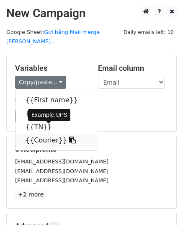  I want to click on a: {{TN}}, so click(56, 127).